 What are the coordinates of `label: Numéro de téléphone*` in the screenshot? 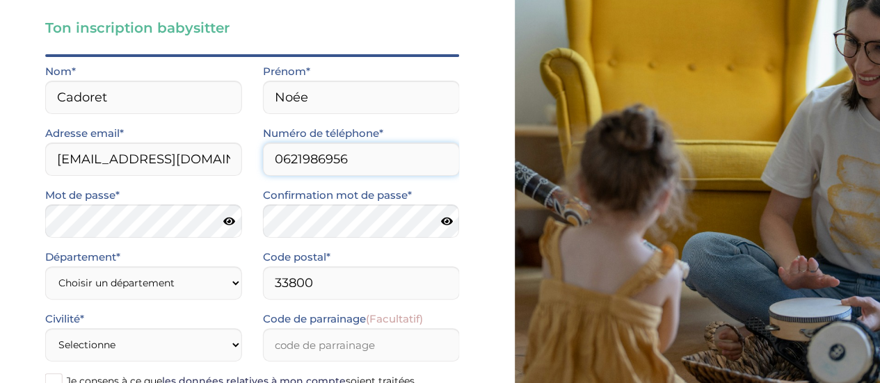 It's located at (323, 134).